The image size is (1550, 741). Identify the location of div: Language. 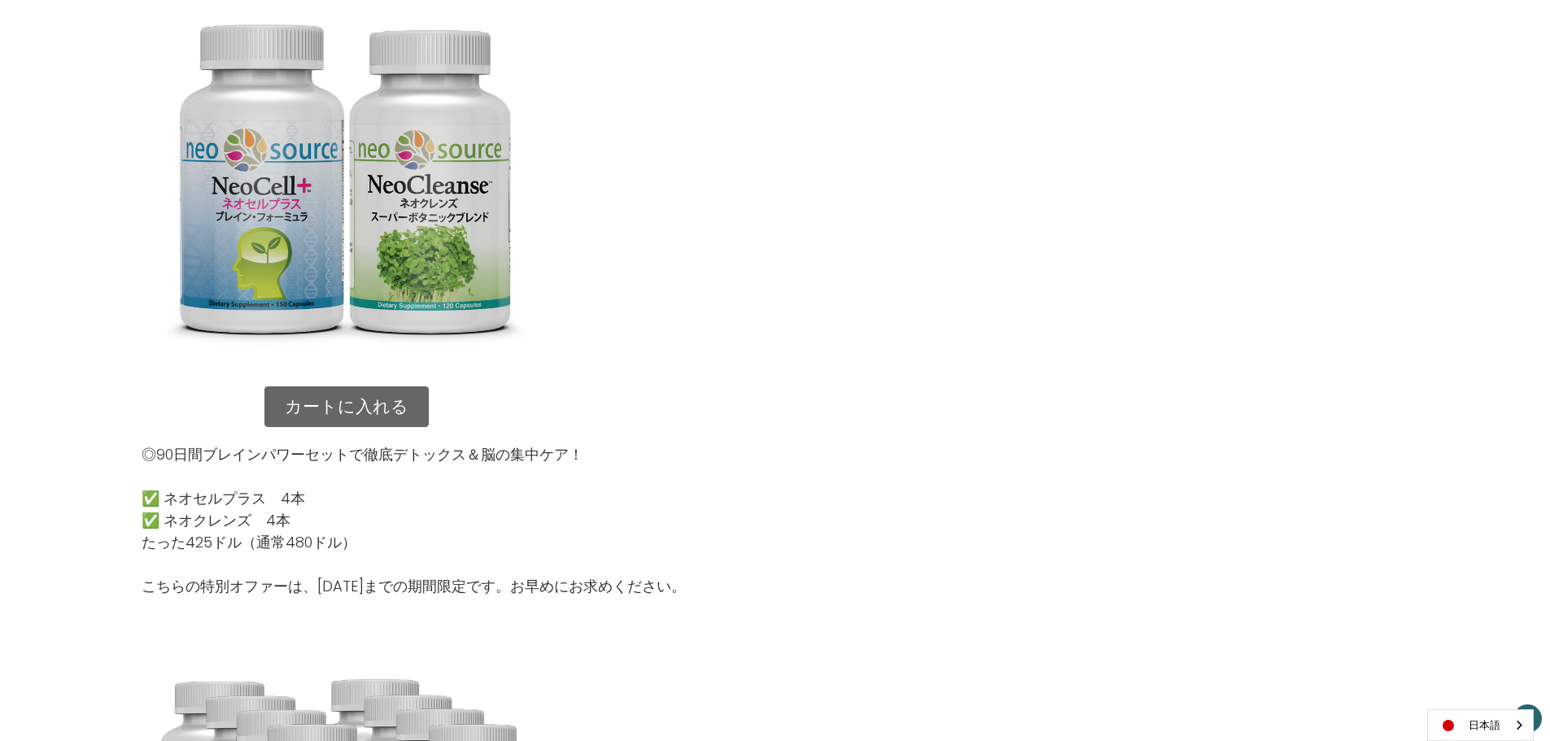
(1480, 725).